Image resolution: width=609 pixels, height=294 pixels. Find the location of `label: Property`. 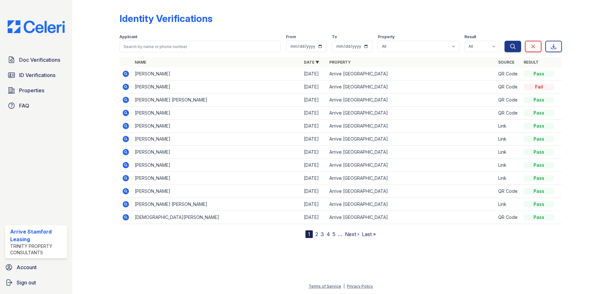

label: Property is located at coordinates (386, 37).